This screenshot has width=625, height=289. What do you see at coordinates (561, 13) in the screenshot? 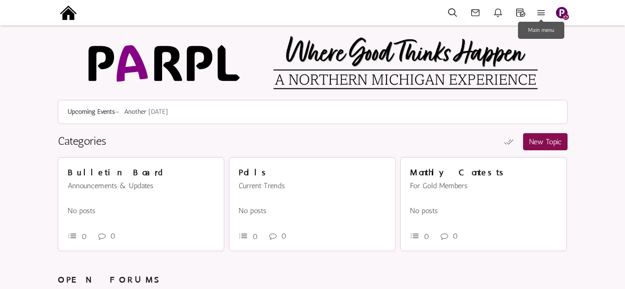
I see `img: Slide1.png` at bounding box center [561, 13].